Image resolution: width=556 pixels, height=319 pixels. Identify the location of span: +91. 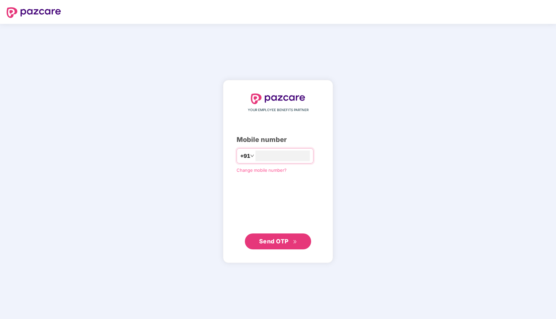
(245, 156).